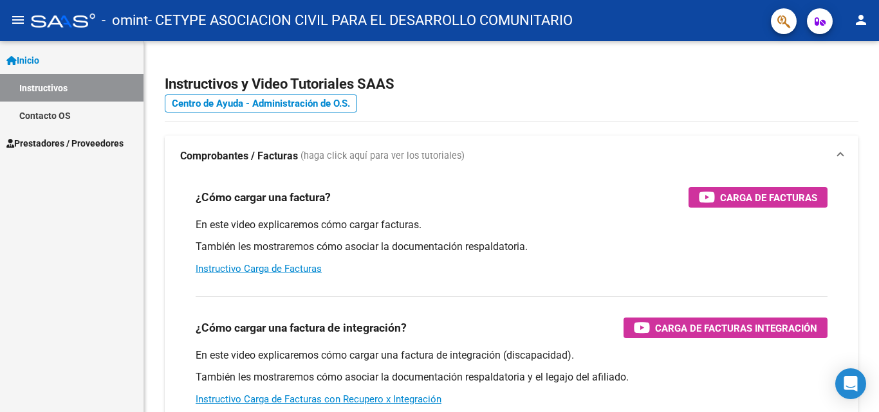  Describe the element at coordinates (512, 356) in the screenshot. I see `p: En este video explicaremos cómo cargar una factura de integración (discapacidad).` at that location.